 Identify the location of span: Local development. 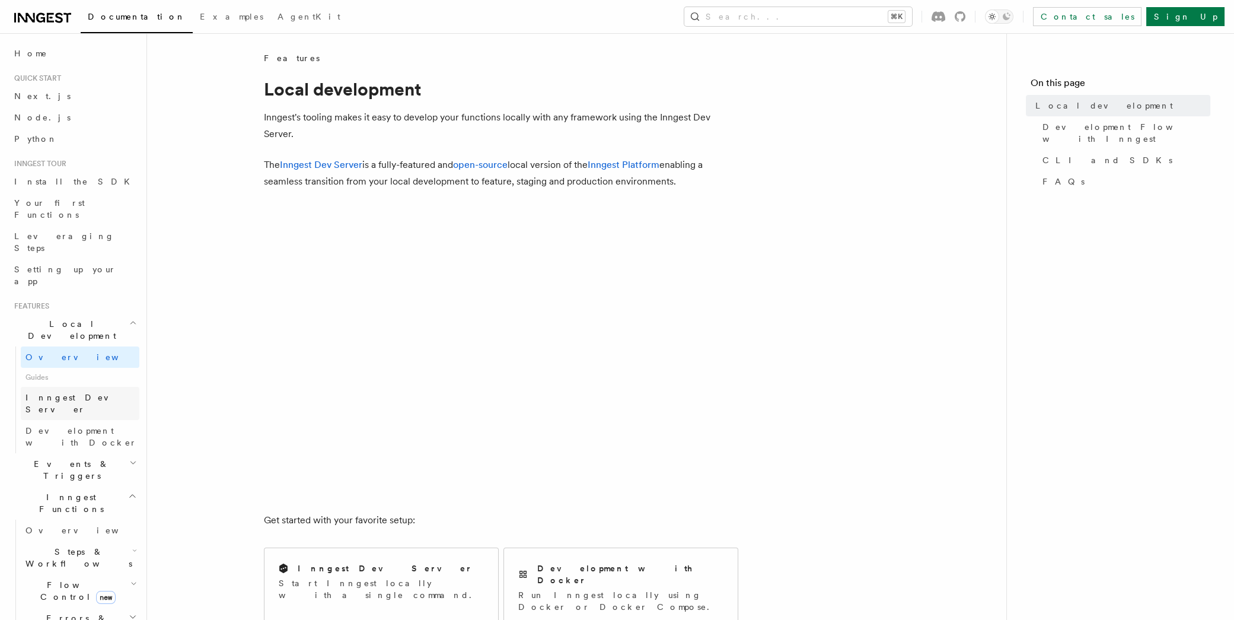
(1104, 106).